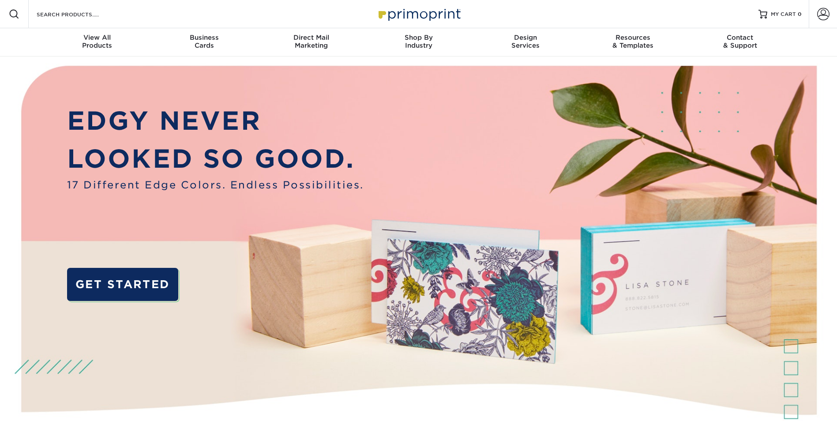 The height and width of the screenshot is (421, 837). Describe the element at coordinates (740, 38) in the screenshot. I see `span: Contact` at that location.